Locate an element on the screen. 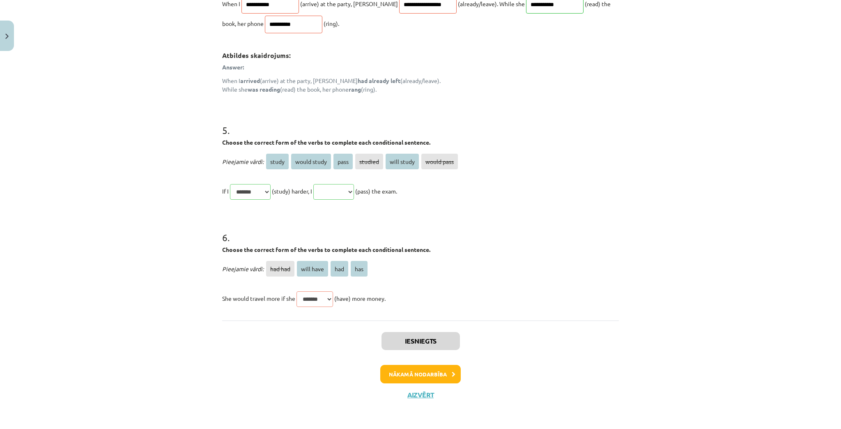 The width and height of the screenshot is (841, 429). span: If I is located at coordinates (226, 191).